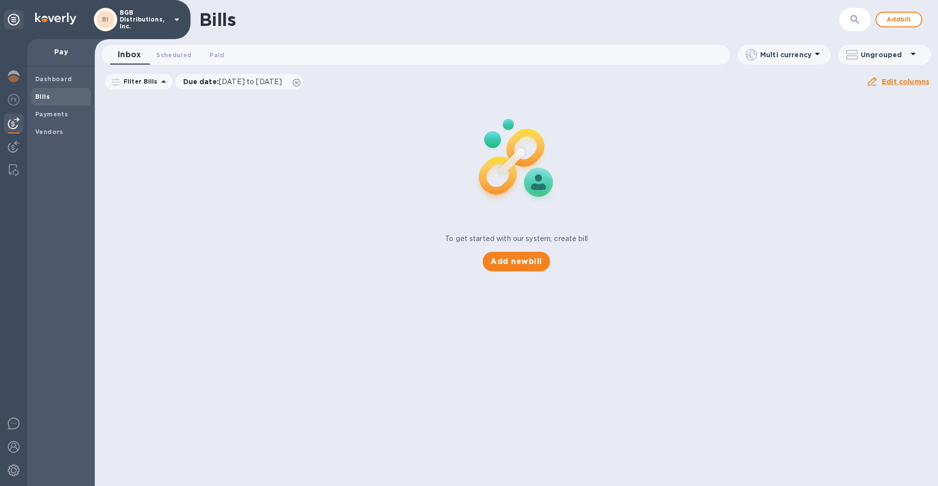 This screenshot has width=938, height=486. I want to click on p: Pay, so click(61, 52).